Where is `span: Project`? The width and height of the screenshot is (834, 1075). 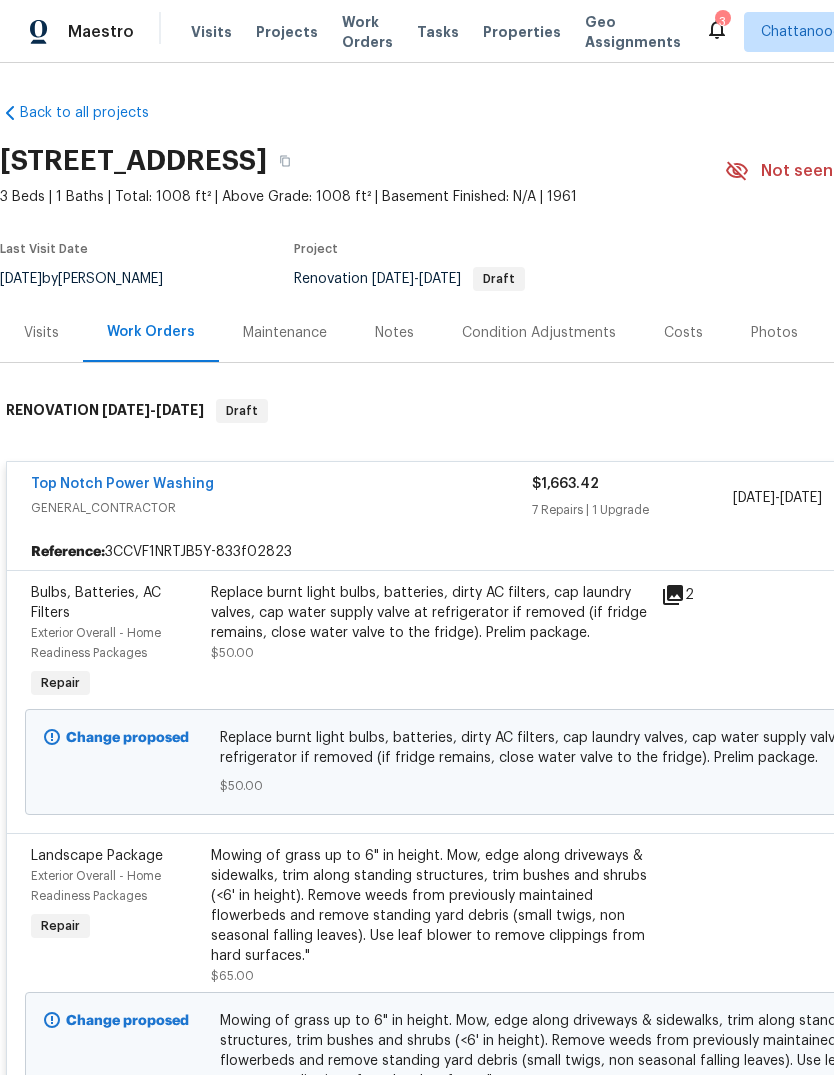
span: Project is located at coordinates (316, 249).